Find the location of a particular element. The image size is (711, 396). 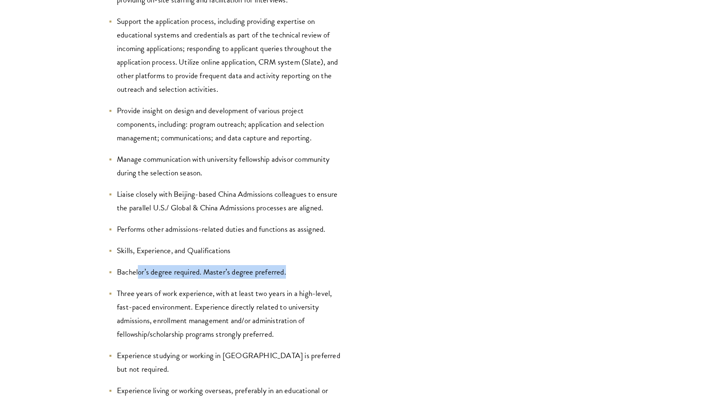

li: Provide insight on design and development of various project components, including: program outre... is located at coordinates (226, 124).